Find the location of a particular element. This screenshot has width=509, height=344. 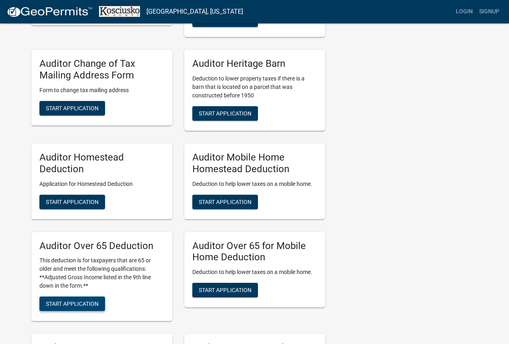

h5: Auditor Heritage Barn is located at coordinates (255, 64).